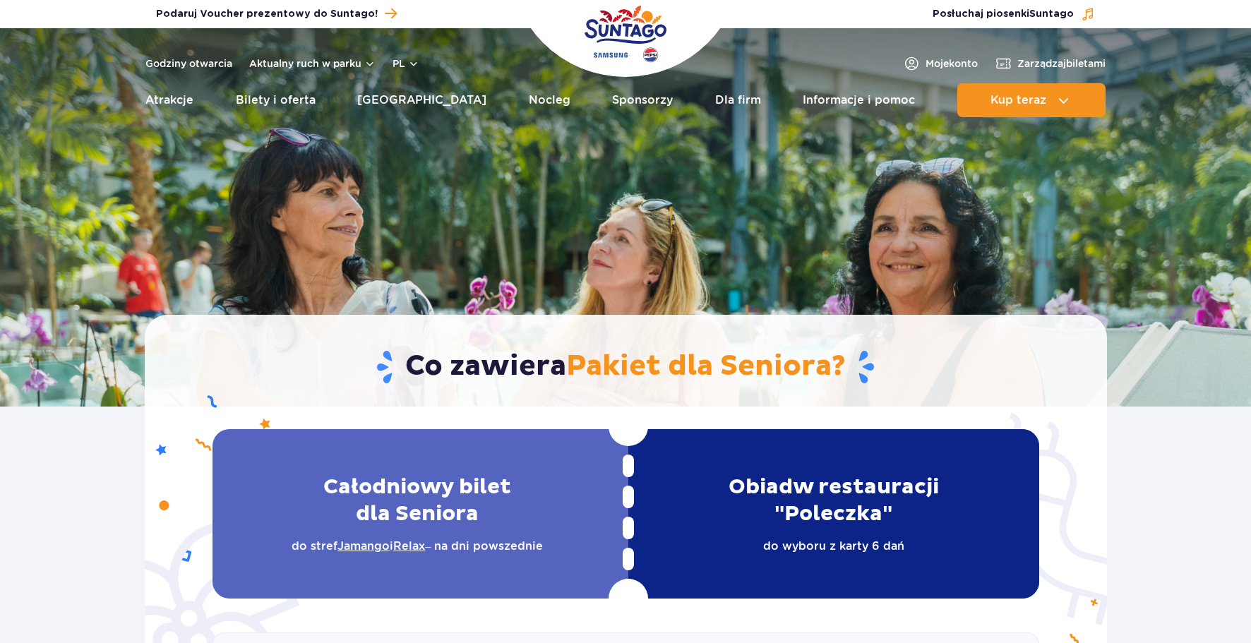 This screenshot has width=1251, height=643. Describe the element at coordinates (409, 546) in the screenshot. I see `a: Relax` at that location.